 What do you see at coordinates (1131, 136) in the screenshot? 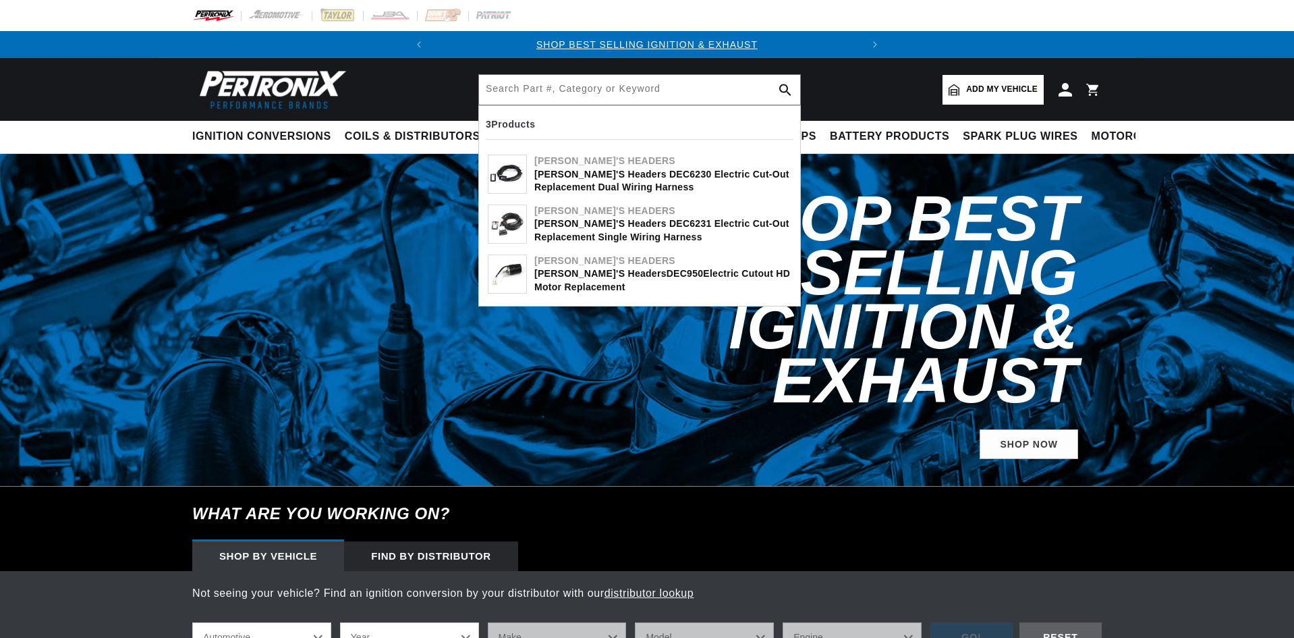
I see `span: Motorcycle` at bounding box center [1131, 136].